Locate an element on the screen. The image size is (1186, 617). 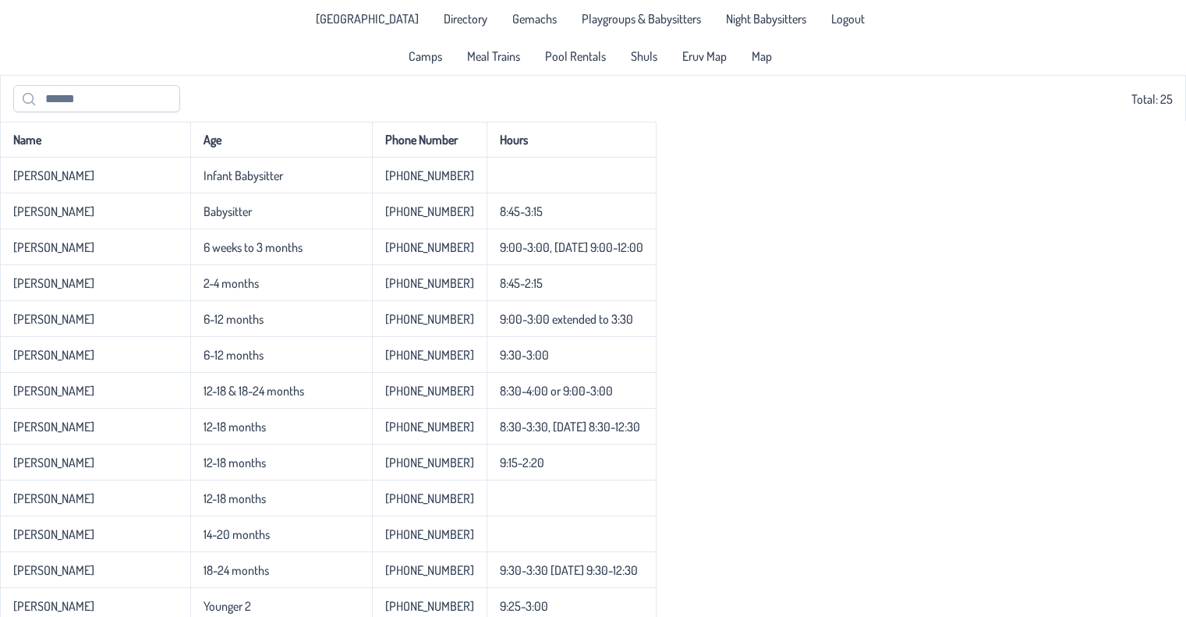
span: Eruv Map is located at coordinates (704, 56).